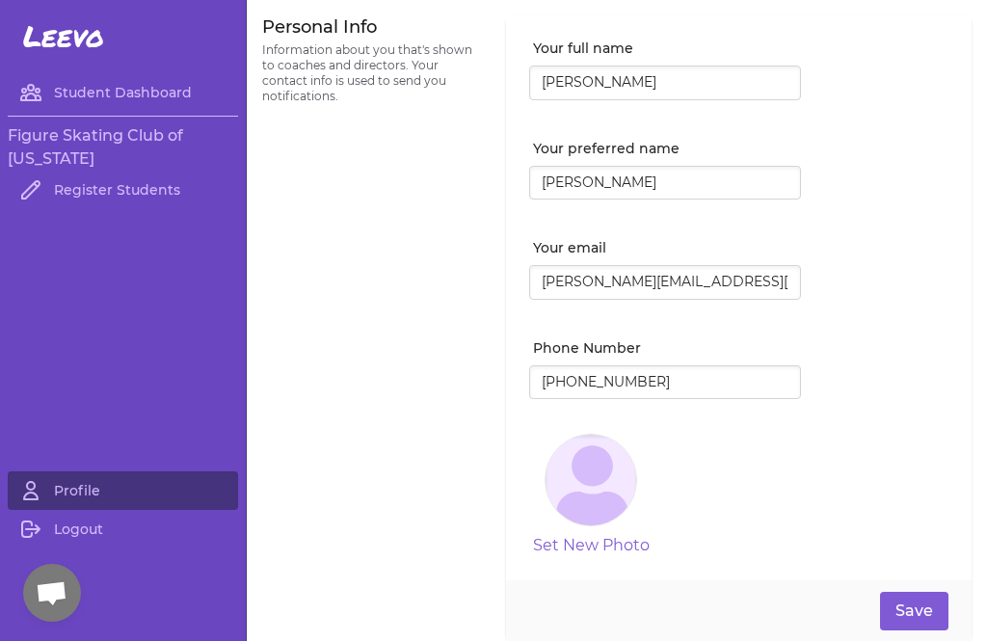  I want to click on p: Information about you that's shown to coaches and directors. Your contact info is used to send yo..., so click(372, 73).